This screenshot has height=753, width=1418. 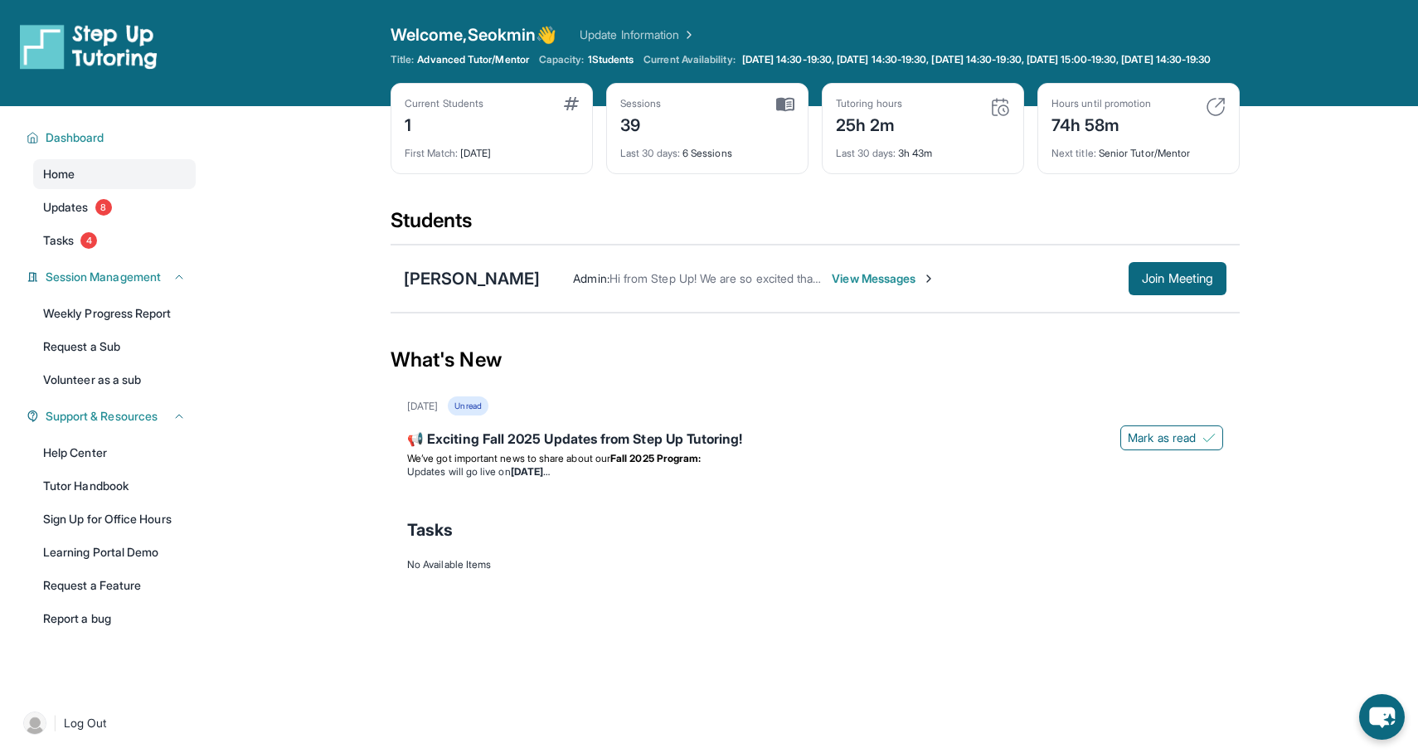 What do you see at coordinates (114, 347) in the screenshot?
I see `a: Request a Sub` at bounding box center [114, 347].